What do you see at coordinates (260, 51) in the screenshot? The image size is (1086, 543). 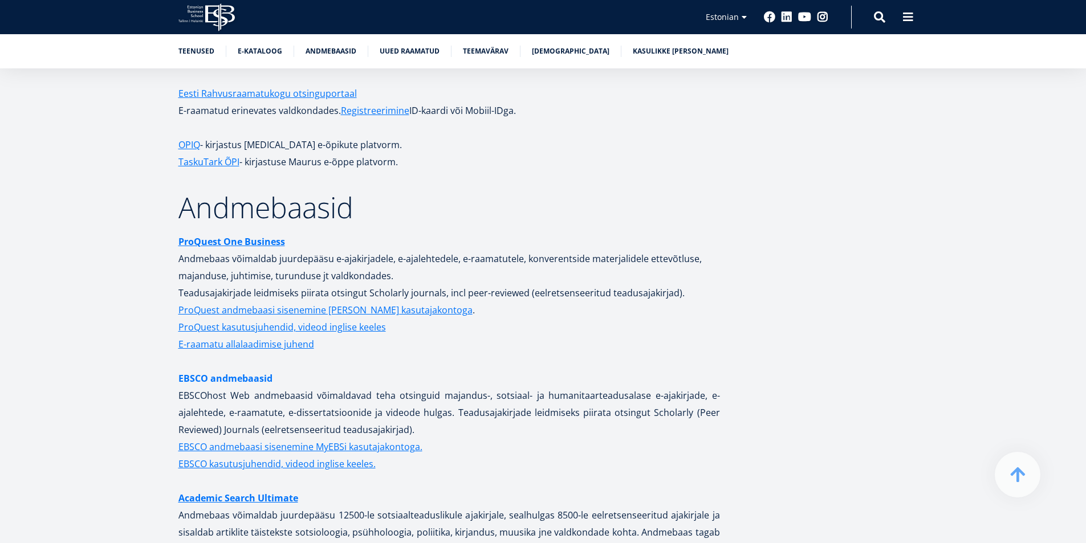 I see `a: E-kataloog` at bounding box center [260, 51].